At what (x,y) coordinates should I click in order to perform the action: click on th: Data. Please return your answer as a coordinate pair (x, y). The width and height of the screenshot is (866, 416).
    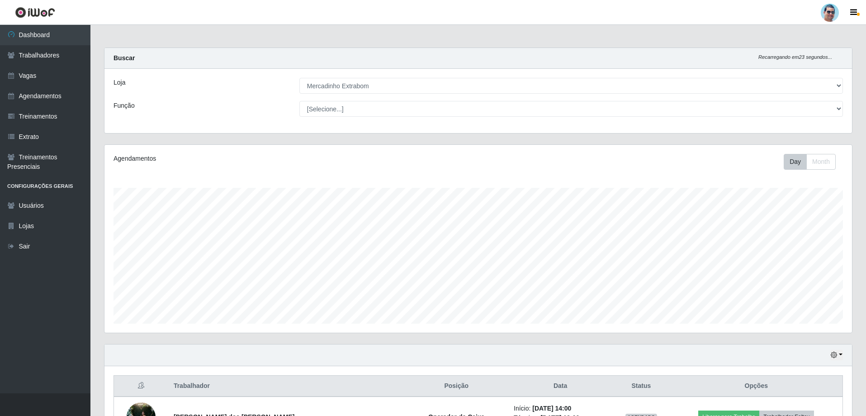
    Looking at the image, I should click on (561, 386).